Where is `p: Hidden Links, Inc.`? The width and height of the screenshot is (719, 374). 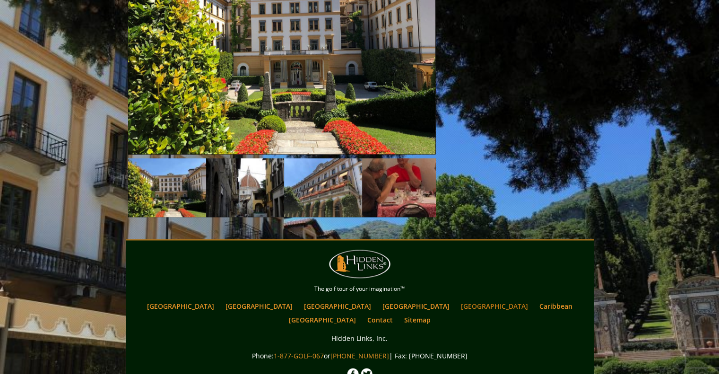
p: Hidden Links, Inc. is located at coordinates (360, 338).